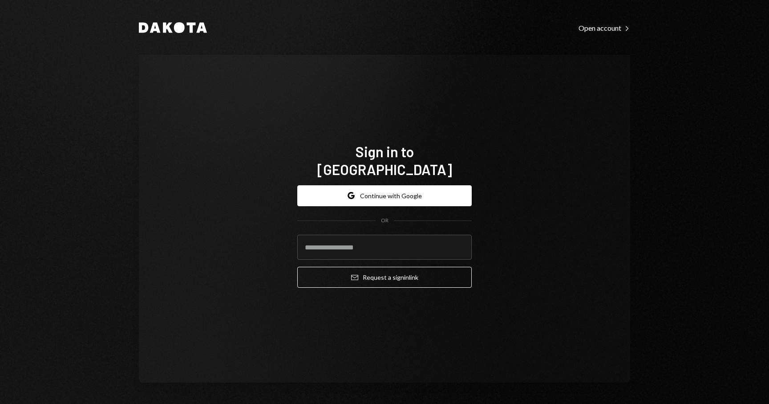 The width and height of the screenshot is (769, 404). What do you see at coordinates (384, 277) in the screenshot?
I see `button: Request a signinlink` at bounding box center [384, 277].